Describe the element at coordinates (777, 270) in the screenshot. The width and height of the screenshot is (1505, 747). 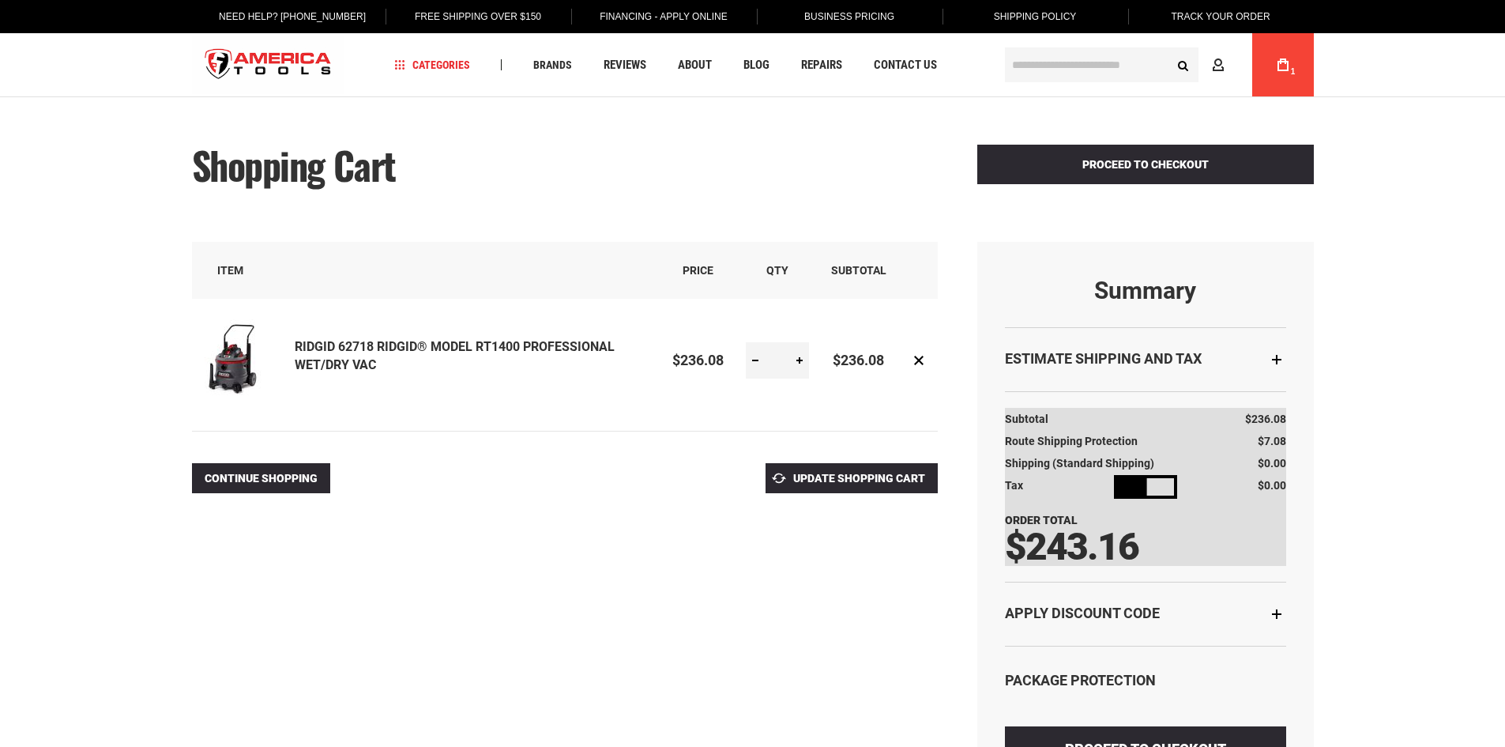
I see `span: Qty` at that location.